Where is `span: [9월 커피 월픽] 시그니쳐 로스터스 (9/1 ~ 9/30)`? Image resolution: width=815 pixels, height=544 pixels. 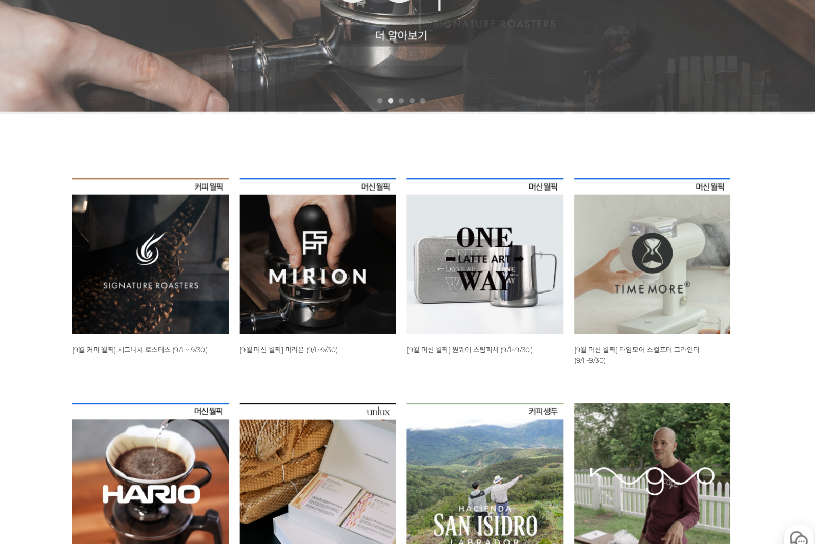 span: [9월 커피 월픽] 시그니쳐 로스터스 (9/1 ~ 9/30) is located at coordinates (157, 336).